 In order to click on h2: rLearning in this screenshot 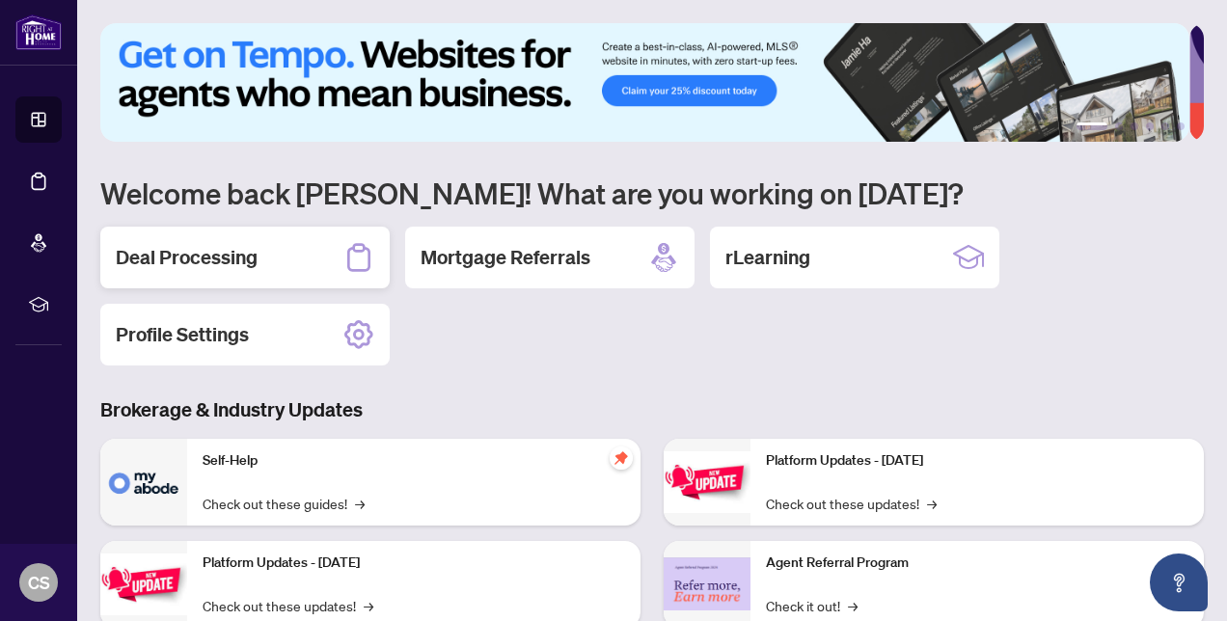, I will do `click(768, 258)`.